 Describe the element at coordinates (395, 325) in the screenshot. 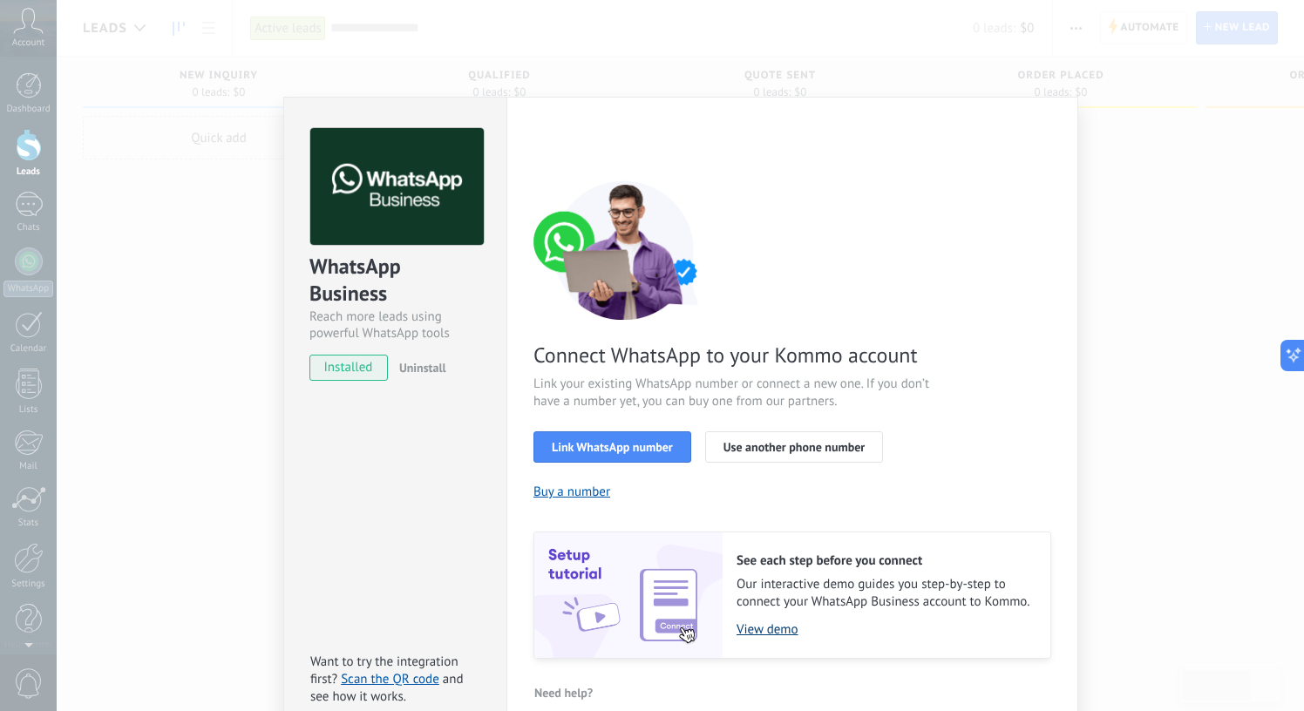

I see `div: Reach more leads using powerful WhatsApp tools` at that location.